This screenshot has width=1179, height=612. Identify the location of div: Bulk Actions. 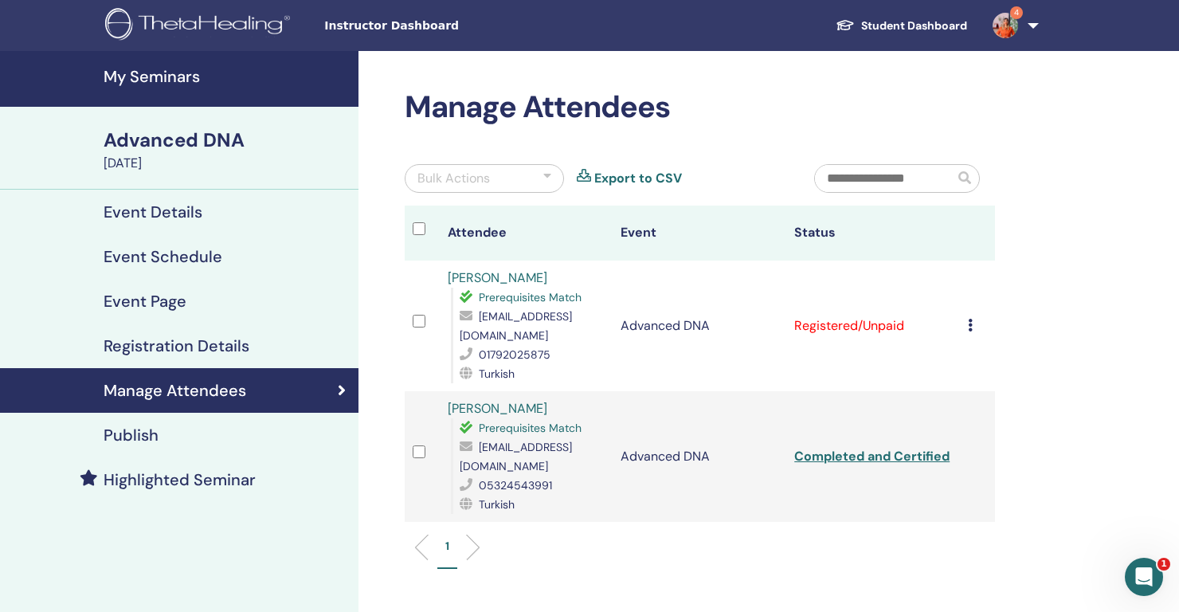
(453, 178).